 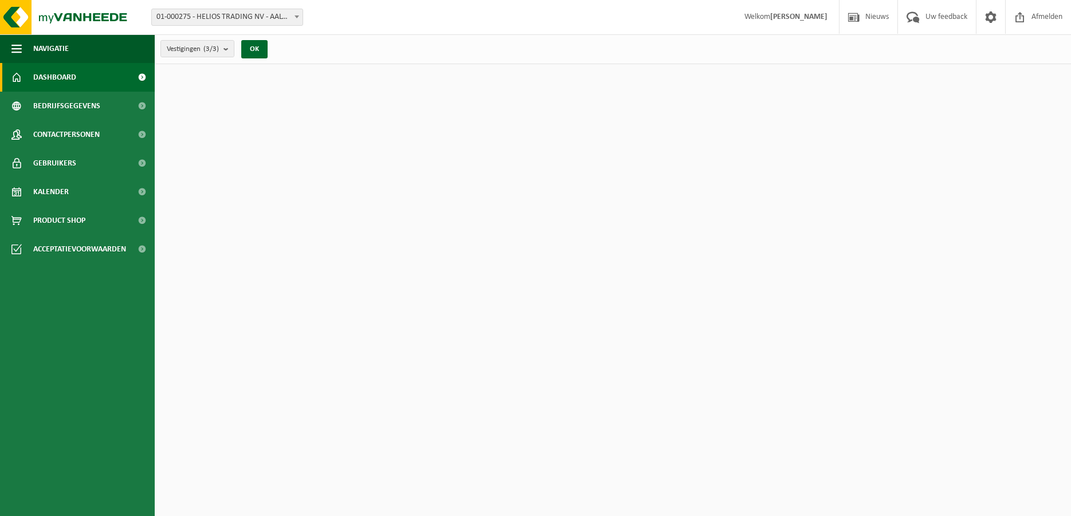 What do you see at coordinates (211, 49) in the screenshot?
I see `count: (3/3)` at bounding box center [211, 49].